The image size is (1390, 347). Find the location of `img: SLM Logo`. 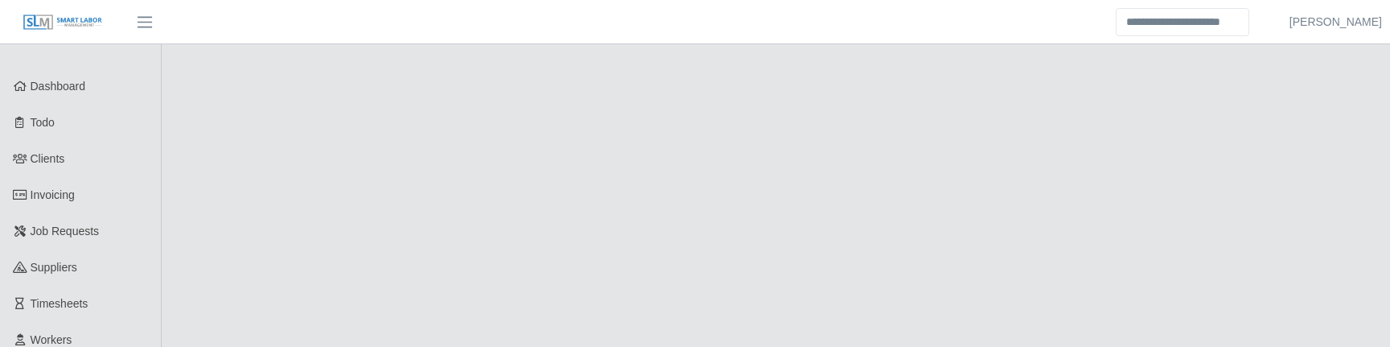

img: SLM Logo is located at coordinates (63, 23).